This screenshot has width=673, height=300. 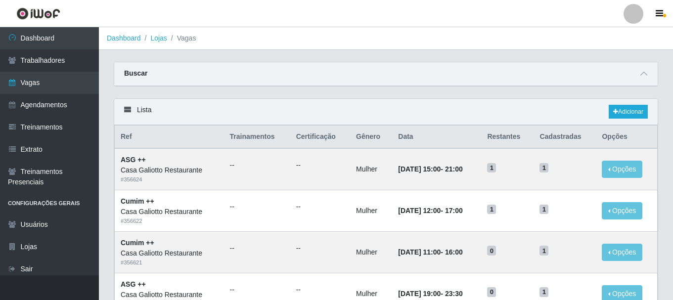 I want to click on div: # 356624, so click(x=169, y=179).